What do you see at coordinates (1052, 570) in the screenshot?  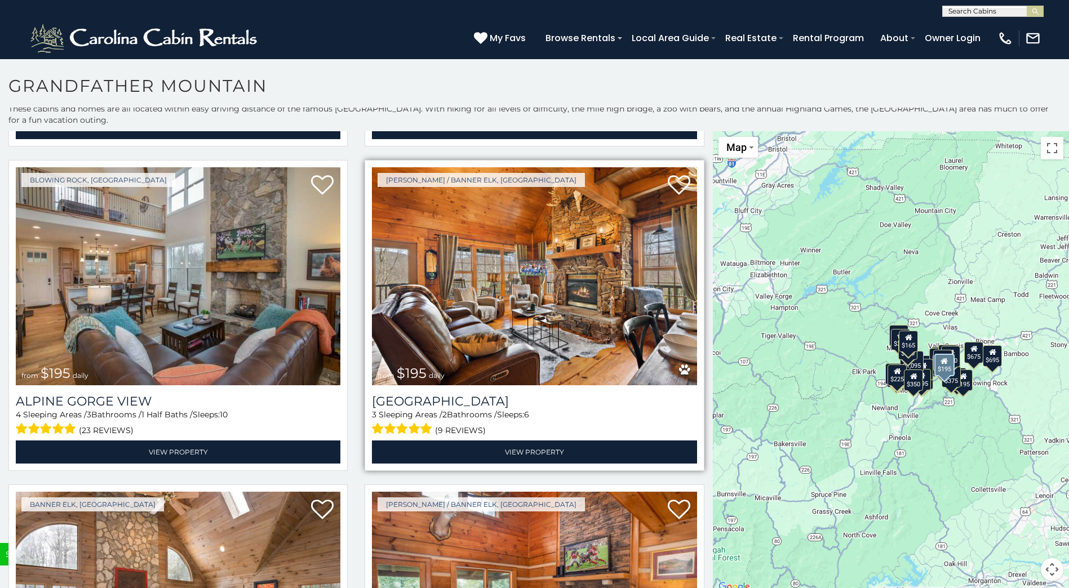 I see `button: Map camera controls` at bounding box center [1052, 570].